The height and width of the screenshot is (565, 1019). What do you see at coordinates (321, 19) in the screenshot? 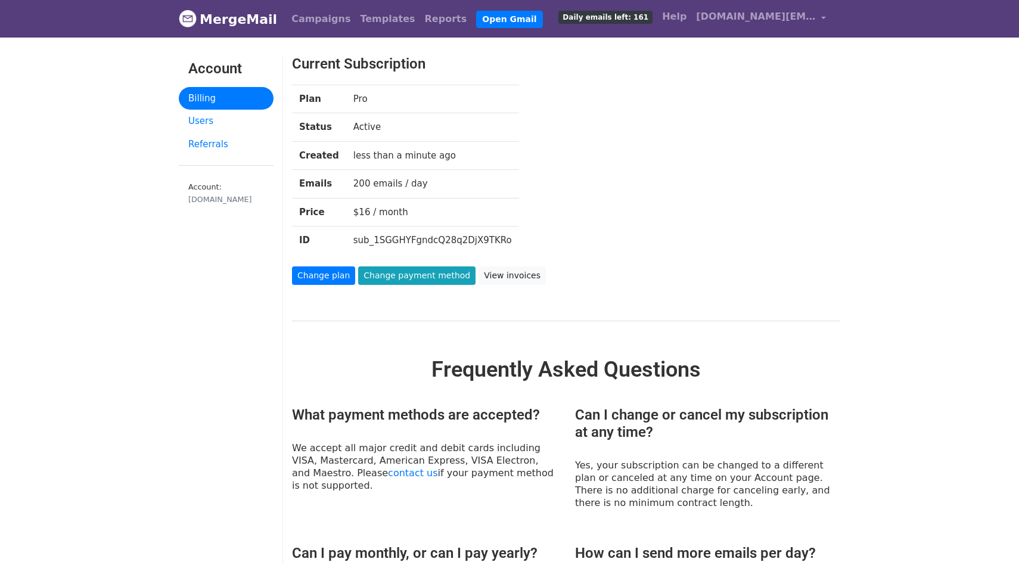
I see `a: Campaigns` at bounding box center [321, 19].